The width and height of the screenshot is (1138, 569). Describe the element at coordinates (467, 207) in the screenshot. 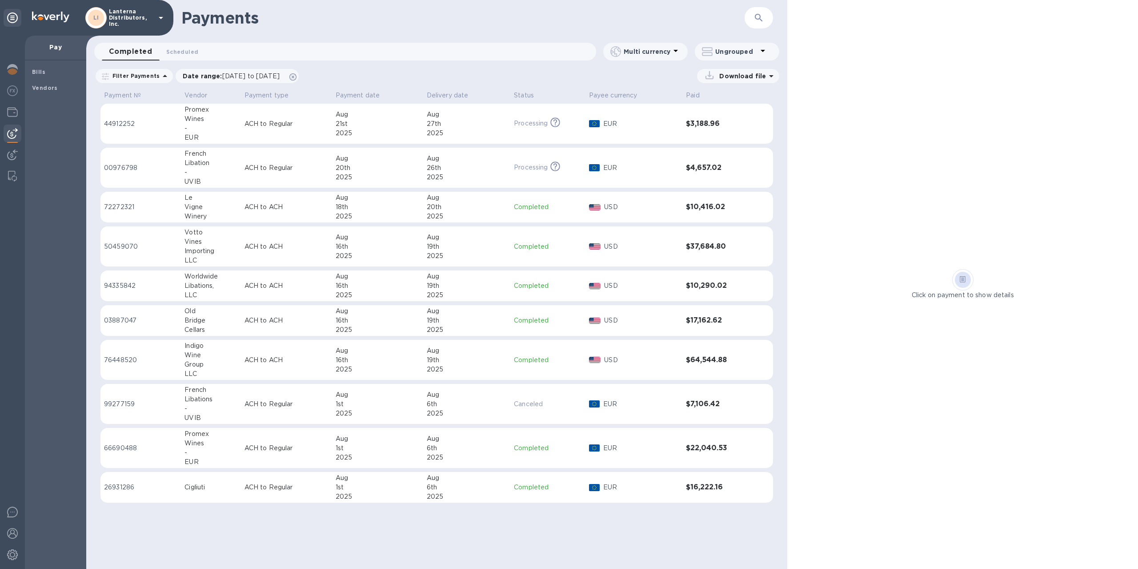

I see `div: 20th` at that location.